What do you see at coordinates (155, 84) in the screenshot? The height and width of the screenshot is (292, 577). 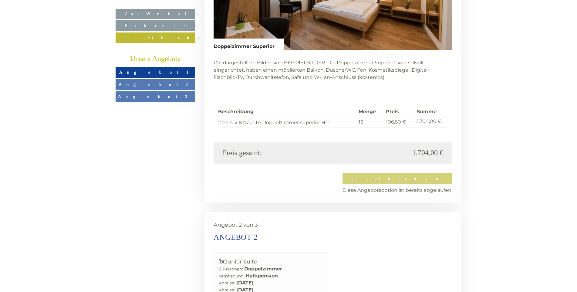 I see `span: Angebot 2` at bounding box center [155, 84].